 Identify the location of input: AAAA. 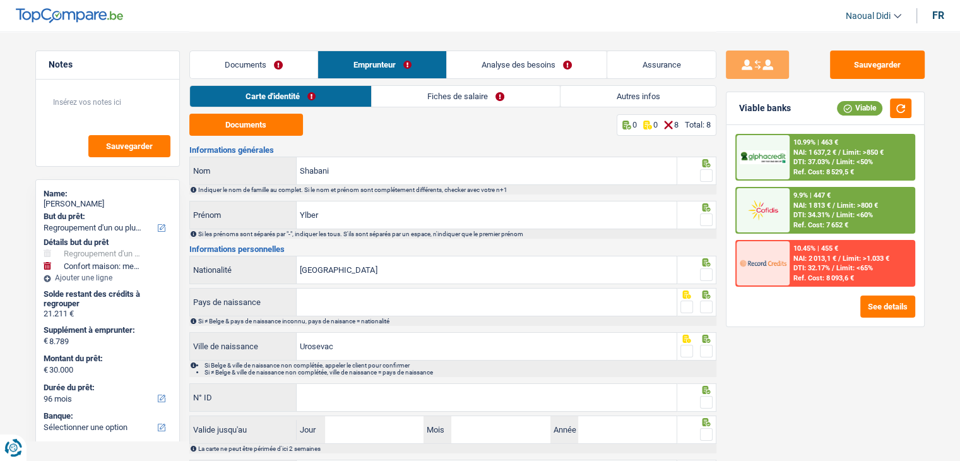
(628, 429).